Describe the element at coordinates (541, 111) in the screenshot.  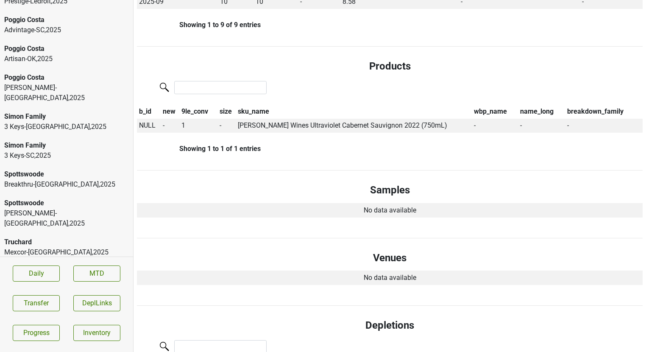
I see `th: name_long: activate to sort column ascending` at that location.